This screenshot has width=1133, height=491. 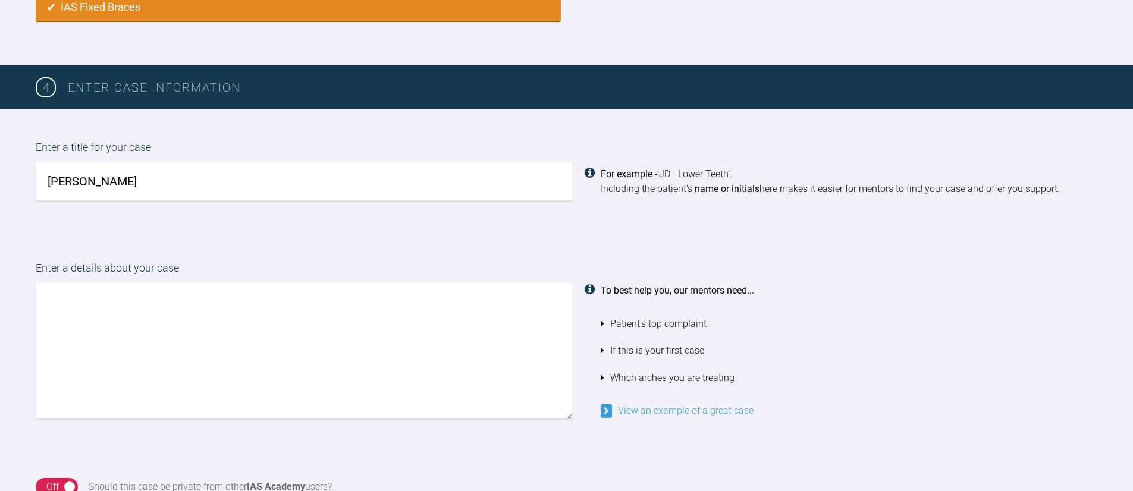 What do you see at coordinates (849, 324) in the screenshot?
I see `li: Patient's top complaint` at bounding box center [849, 324].